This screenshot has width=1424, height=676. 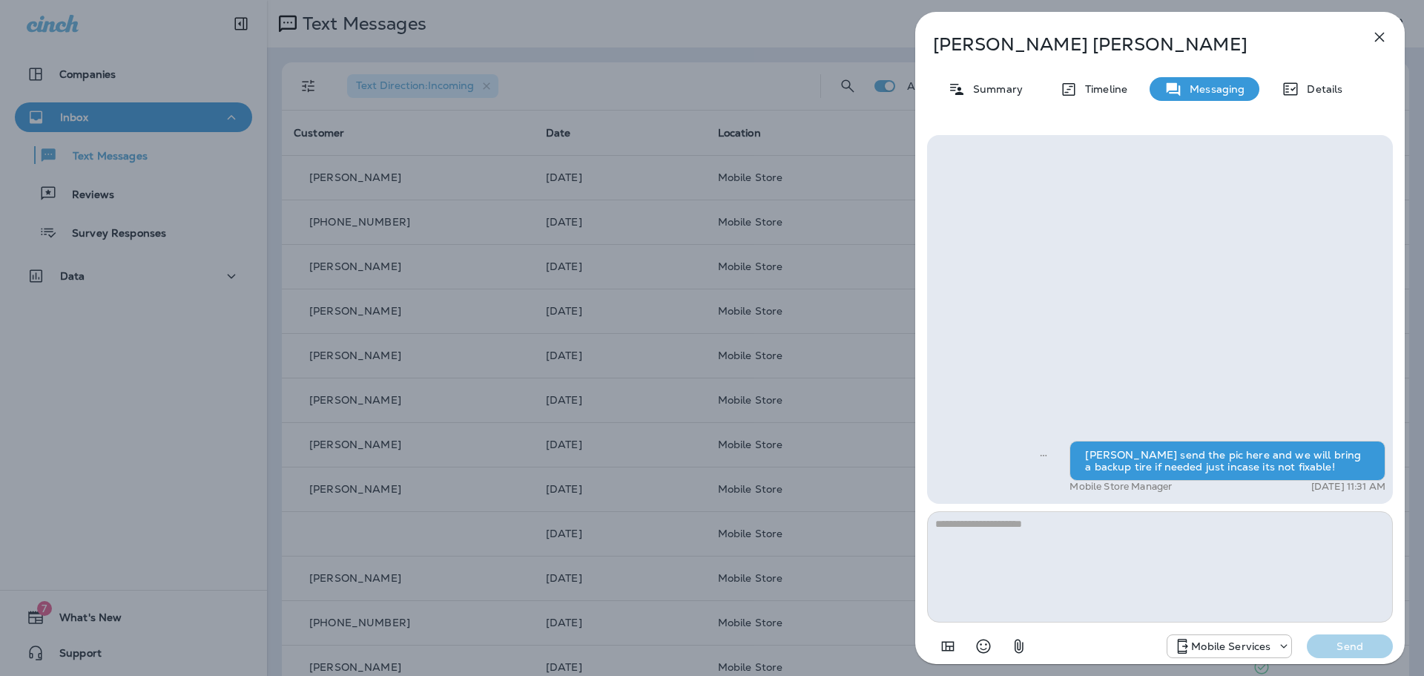 What do you see at coordinates (1102, 89) in the screenshot?
I see `p: Timeline` at bounding box center [1102, 89].